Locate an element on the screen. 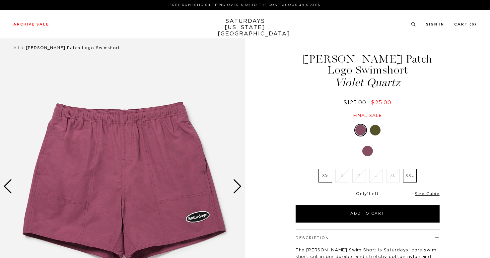  small: 0 is located at coordinates (473, 25).